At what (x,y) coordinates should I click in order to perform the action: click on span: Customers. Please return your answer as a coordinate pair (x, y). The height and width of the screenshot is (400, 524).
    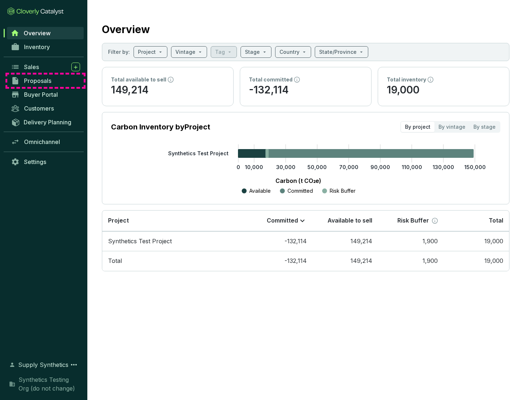
    Looking at the image, I should click on (39, 108).